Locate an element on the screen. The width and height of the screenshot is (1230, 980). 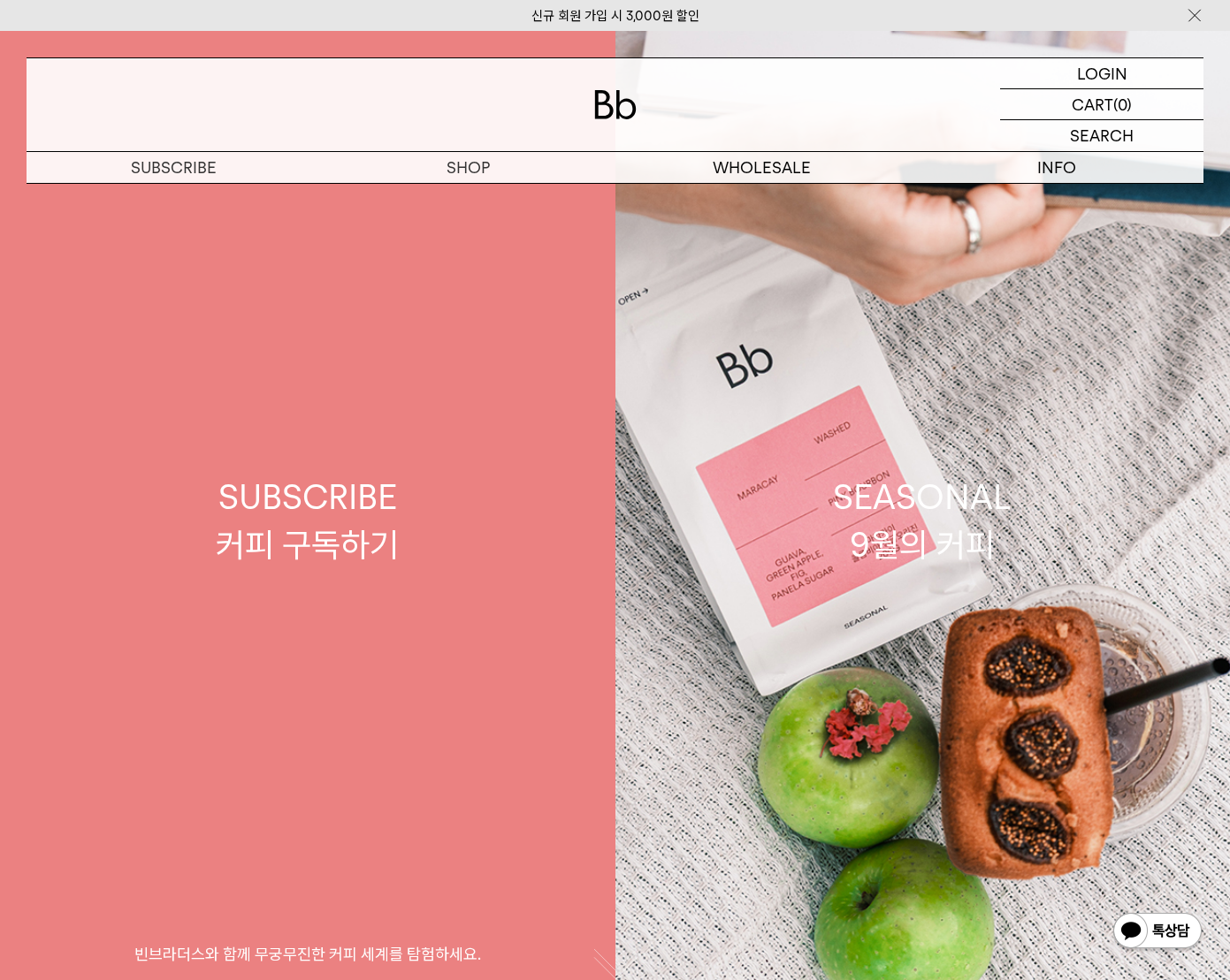
a: CART (0) is located at coordinates (1101, 104).